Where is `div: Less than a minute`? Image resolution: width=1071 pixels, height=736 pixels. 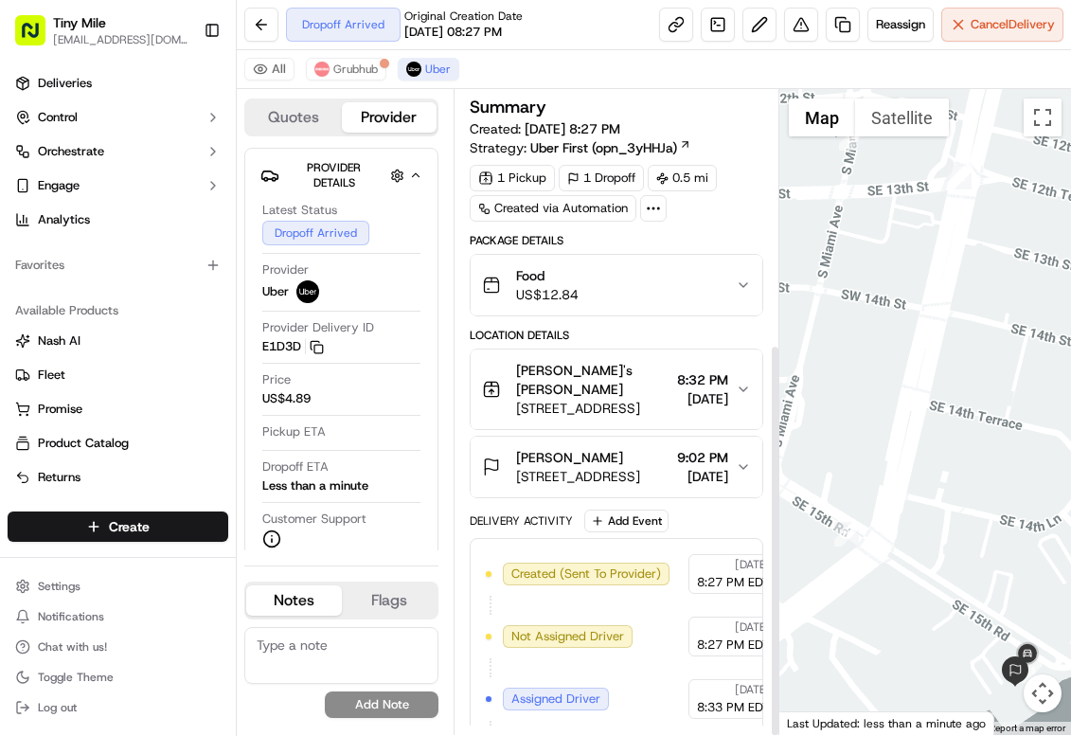
div: Less than a minute is located at coordinates (315, 486).